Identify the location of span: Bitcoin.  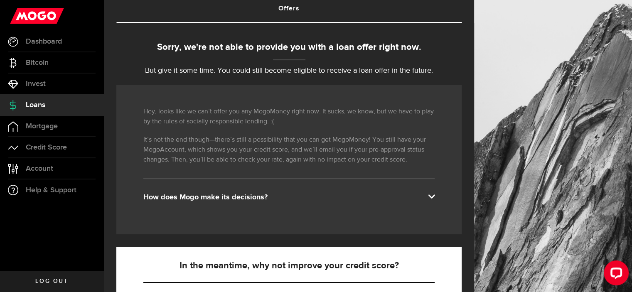
(37, 63).